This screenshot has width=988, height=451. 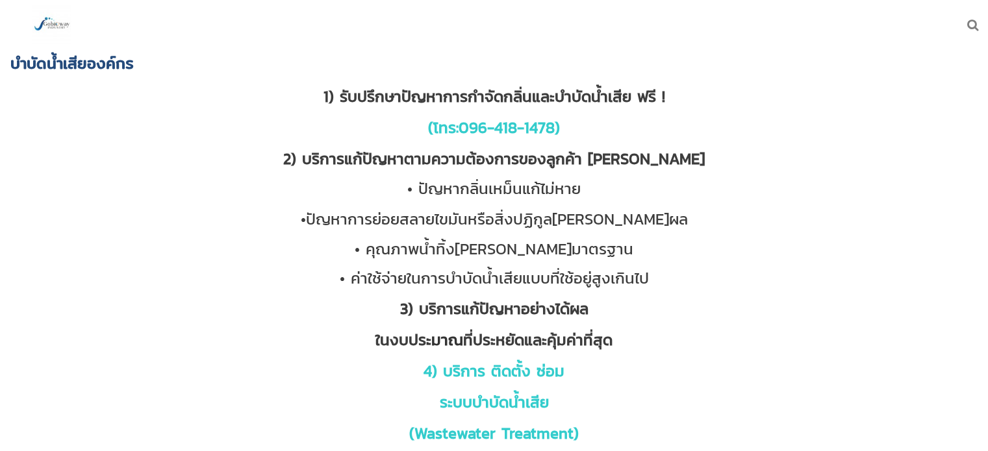 I want to click on span: • ปัญหากลิ่นเหม็นแก้ไม่หาย, so click(x=494, y=188).